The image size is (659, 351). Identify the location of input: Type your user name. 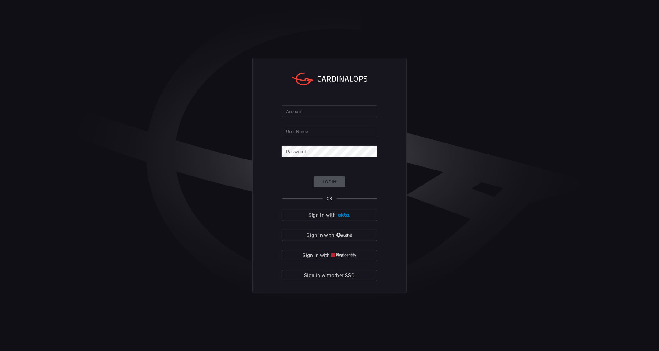
(329, 131).